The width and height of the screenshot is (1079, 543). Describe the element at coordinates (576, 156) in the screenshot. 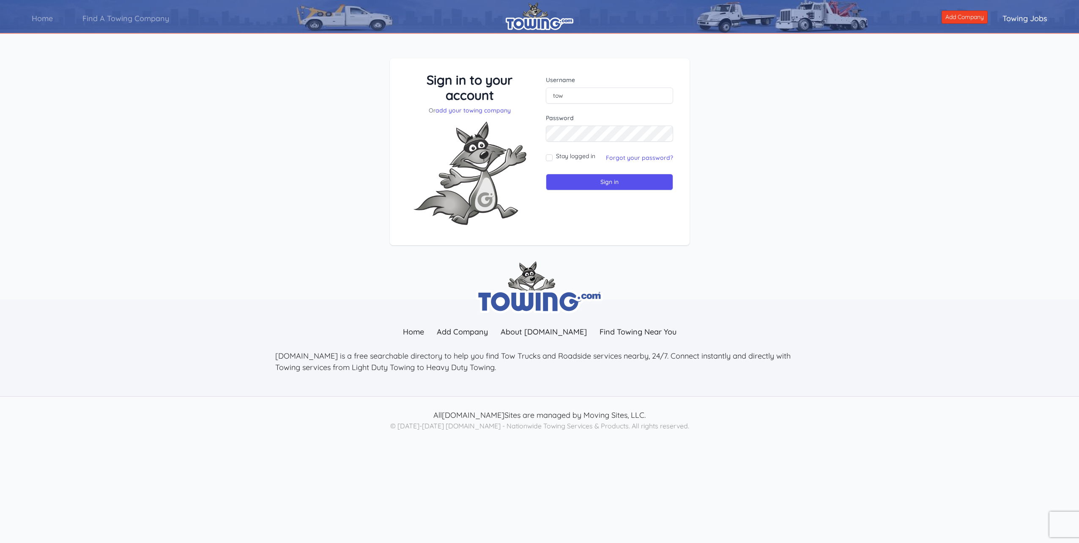

I see `label: Stay logged in` at that location.